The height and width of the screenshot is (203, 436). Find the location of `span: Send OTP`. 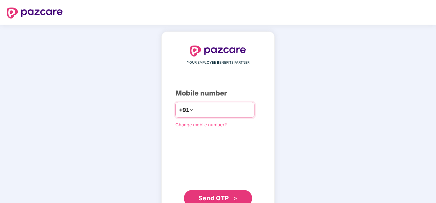

span: Send OTP is located at coordinates (214, 197).